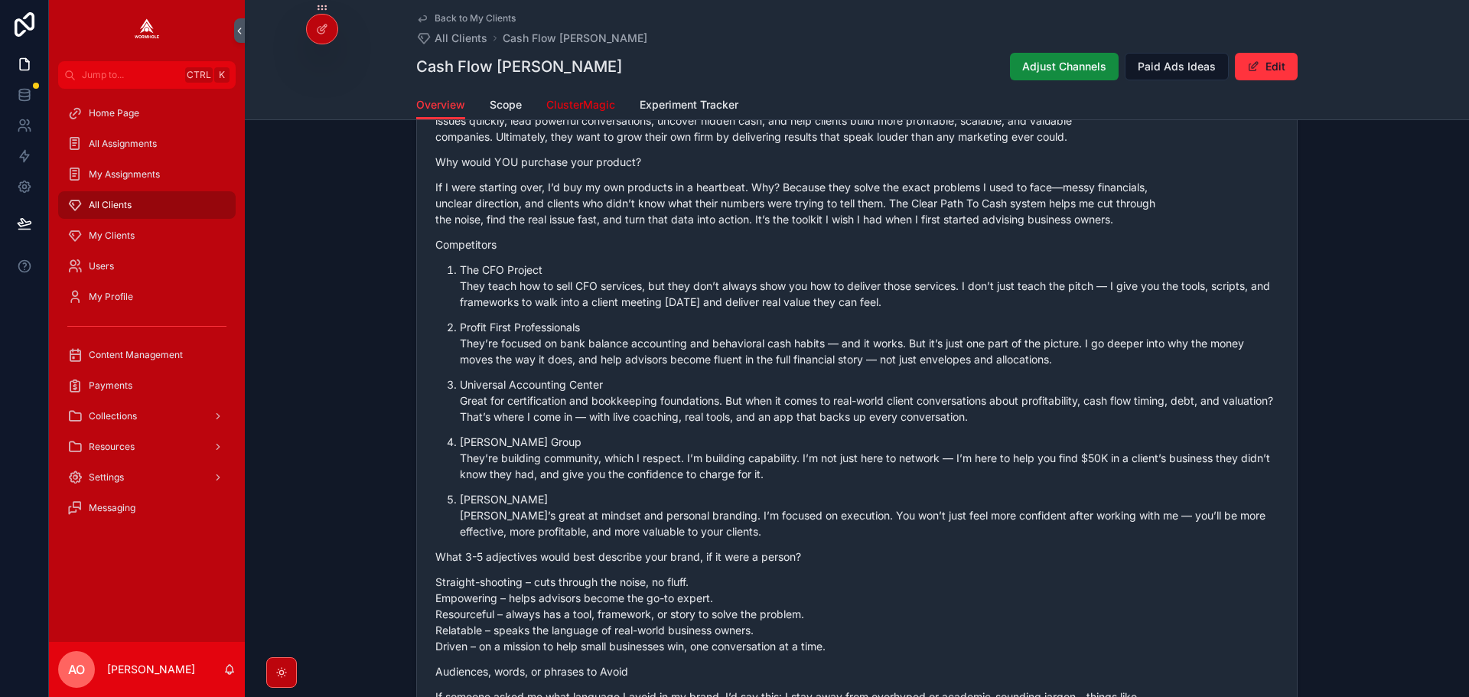  What do you see at coordinates (581, 105) in the screenshot?
I see `span: ClusterMagic` at bounding box center [581, 105].